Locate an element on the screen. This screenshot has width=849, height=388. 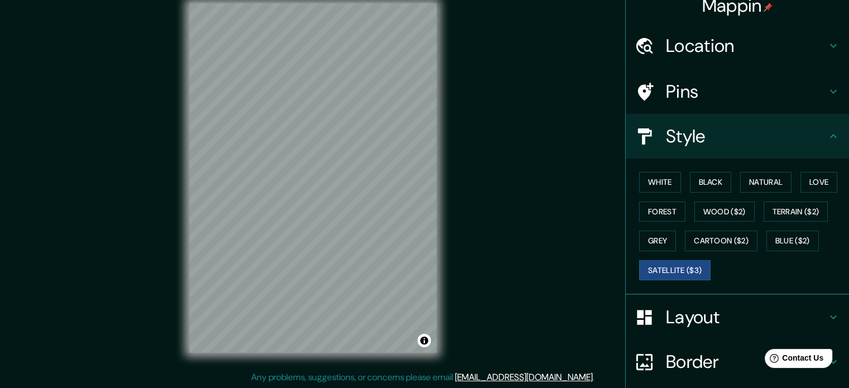
p: Any problems, suggestions, or concerns please email . is located at coordinates (423, 377).